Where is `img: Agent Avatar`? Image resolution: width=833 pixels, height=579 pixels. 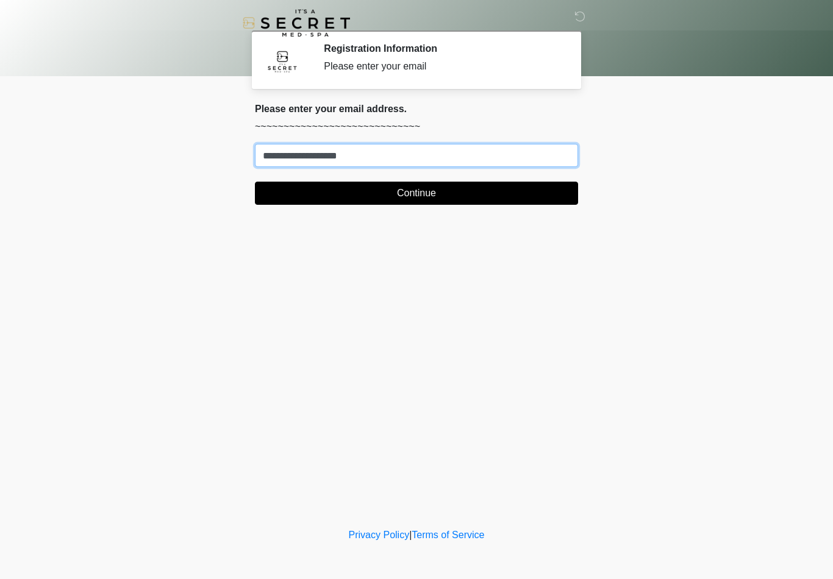 img: Agent Avatar is located at coordinates (282, 61).